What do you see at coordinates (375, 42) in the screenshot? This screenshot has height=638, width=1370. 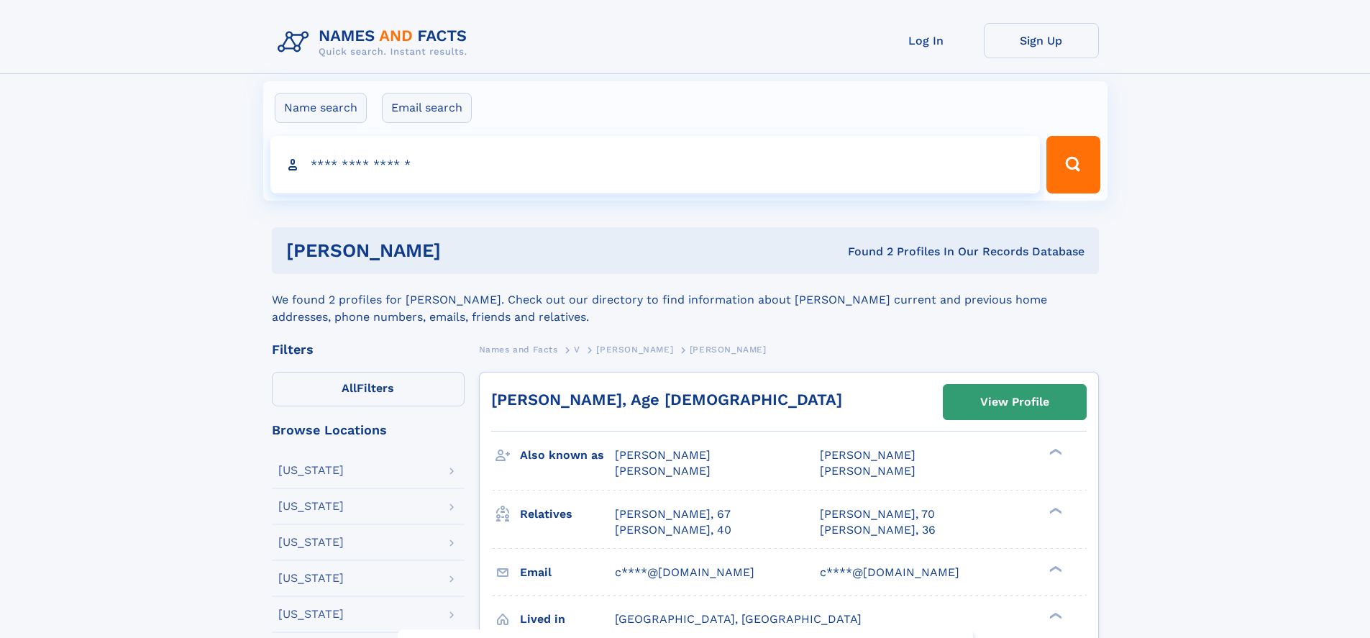 I see `img: Logo Names and Facts` at bounding box center [375, 42].